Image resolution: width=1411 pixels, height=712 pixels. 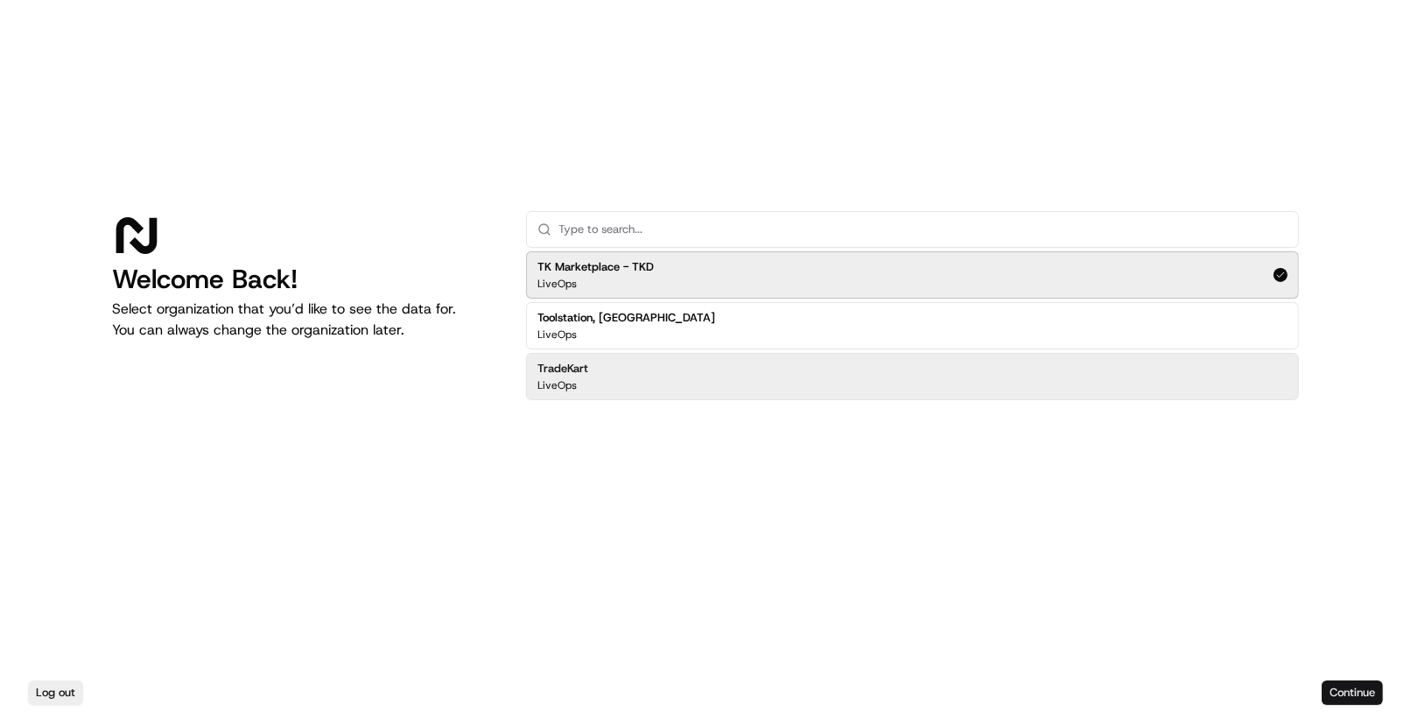 What do you see at coordinates (563, 368) in the screenshot?
I see `h2: TradeKart` at bounding box center [563, 368].